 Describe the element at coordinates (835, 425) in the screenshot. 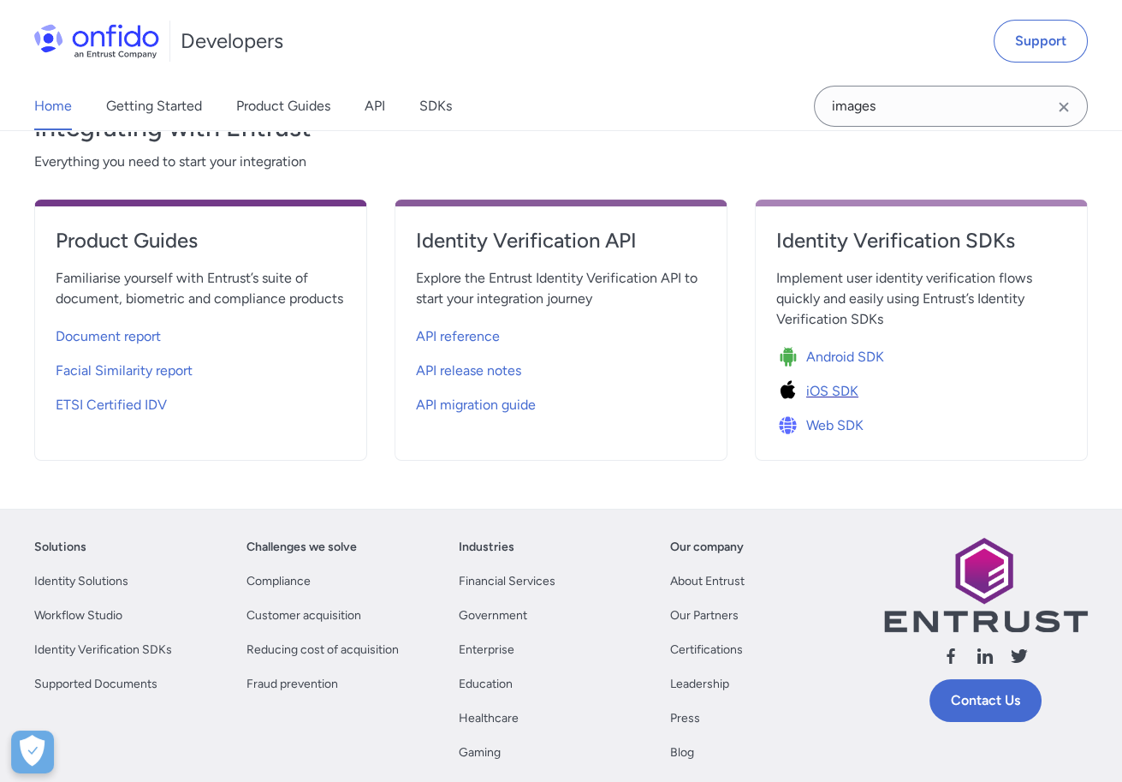

I see `span: Web SDK` at that location.